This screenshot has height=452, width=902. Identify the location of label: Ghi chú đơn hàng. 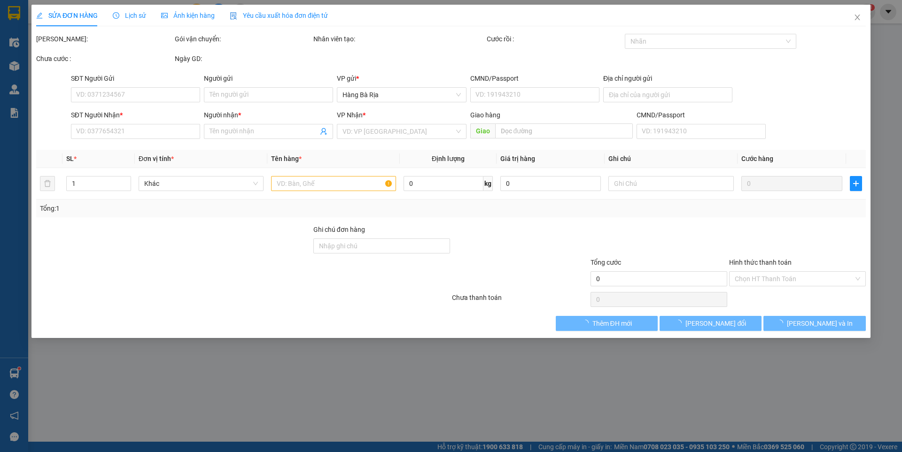
(339, 230).